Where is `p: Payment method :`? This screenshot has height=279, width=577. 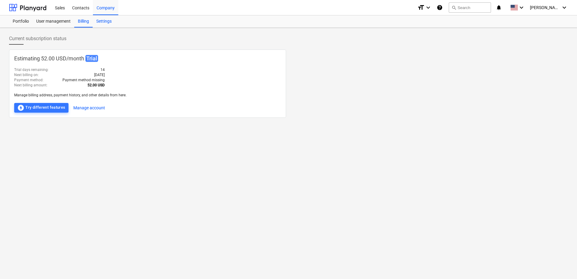 p: Payment method : is located at coordinates (29, 80).